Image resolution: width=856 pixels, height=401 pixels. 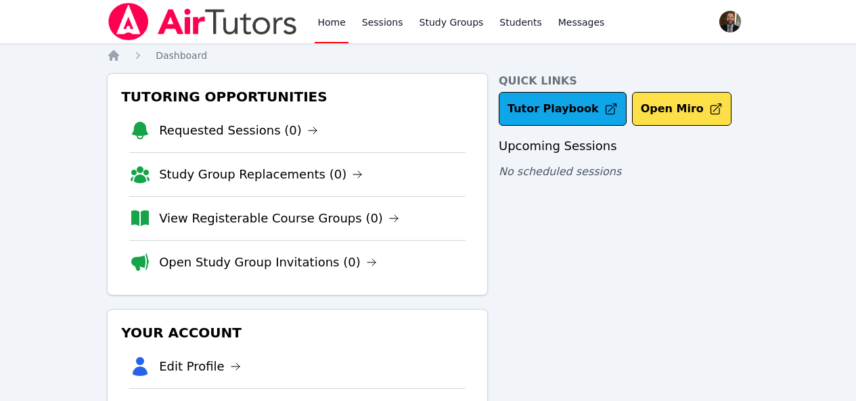 I want to click on h3: Your Account, so click(x=297, y=333).